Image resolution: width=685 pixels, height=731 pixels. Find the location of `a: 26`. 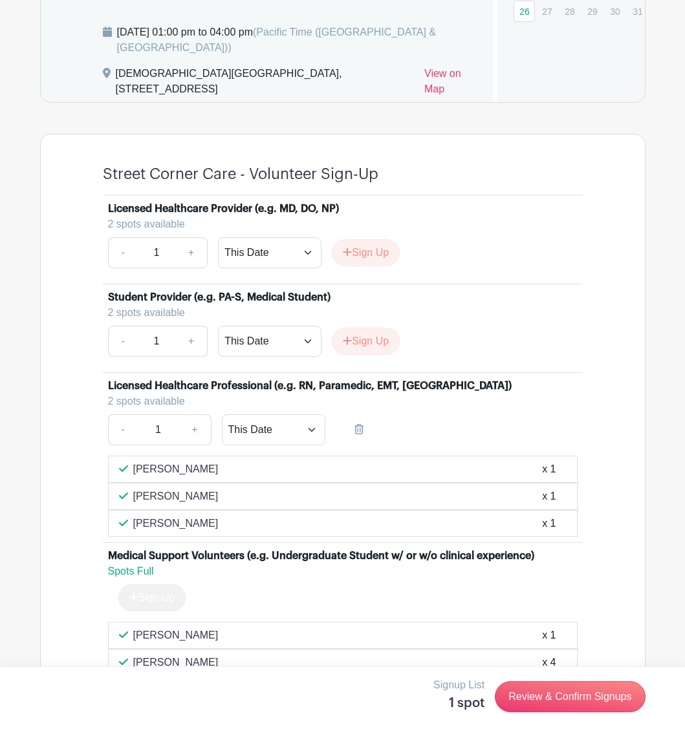

a: 26 is located at coordinates (524, 11).